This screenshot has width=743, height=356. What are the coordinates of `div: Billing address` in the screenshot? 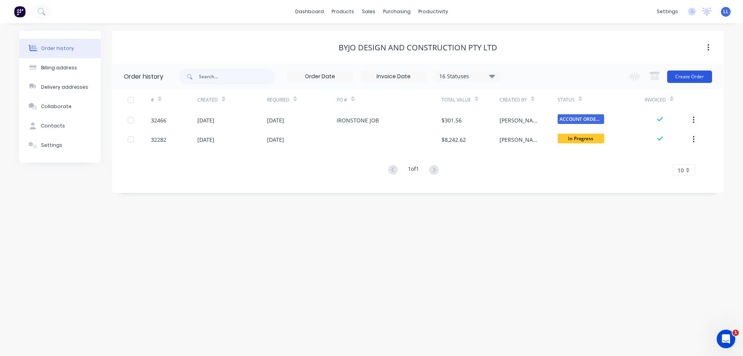 It's located at (59, 68).